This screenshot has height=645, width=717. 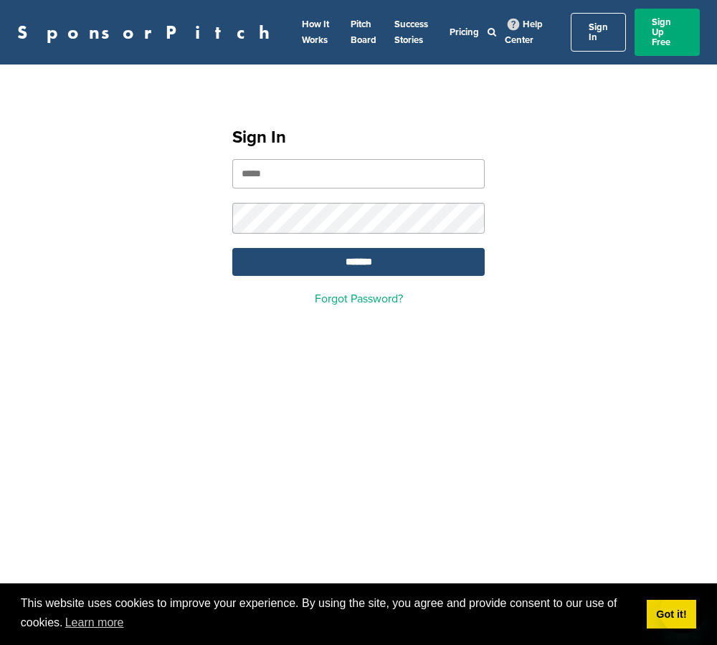 What do you see at coordinates (363, 32) in the screenshot?
I see `a: Pitch Board` at bounding box center [363, 32].